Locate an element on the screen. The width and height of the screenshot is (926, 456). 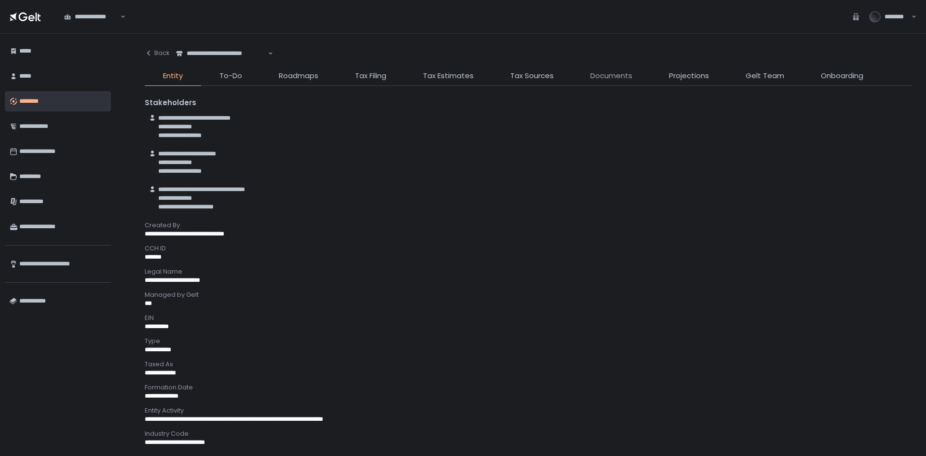
span: Tax Sources is located at coordinates (532, 76).